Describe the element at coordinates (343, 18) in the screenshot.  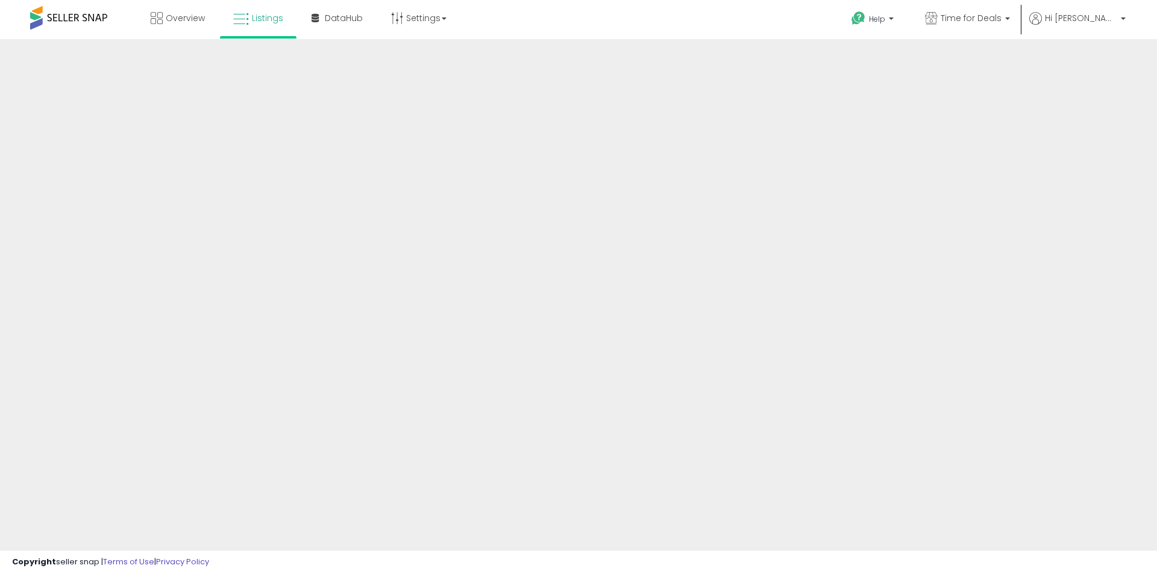
I see `span: DataHub` at that location.